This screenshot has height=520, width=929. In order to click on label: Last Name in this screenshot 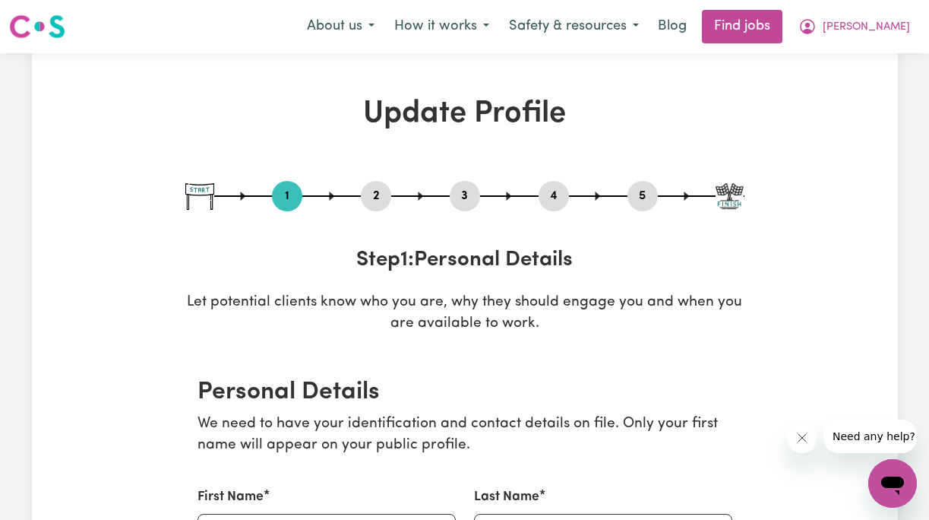, I will do `click(507, 497)`.